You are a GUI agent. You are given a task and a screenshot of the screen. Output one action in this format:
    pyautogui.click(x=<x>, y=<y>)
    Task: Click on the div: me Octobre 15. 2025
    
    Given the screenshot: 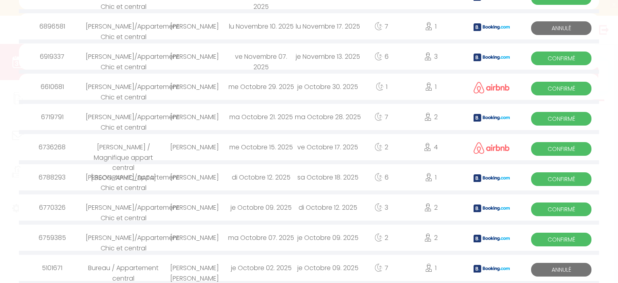 What is the action you would take?
    pyautogui.click(x=261, y=147)
    